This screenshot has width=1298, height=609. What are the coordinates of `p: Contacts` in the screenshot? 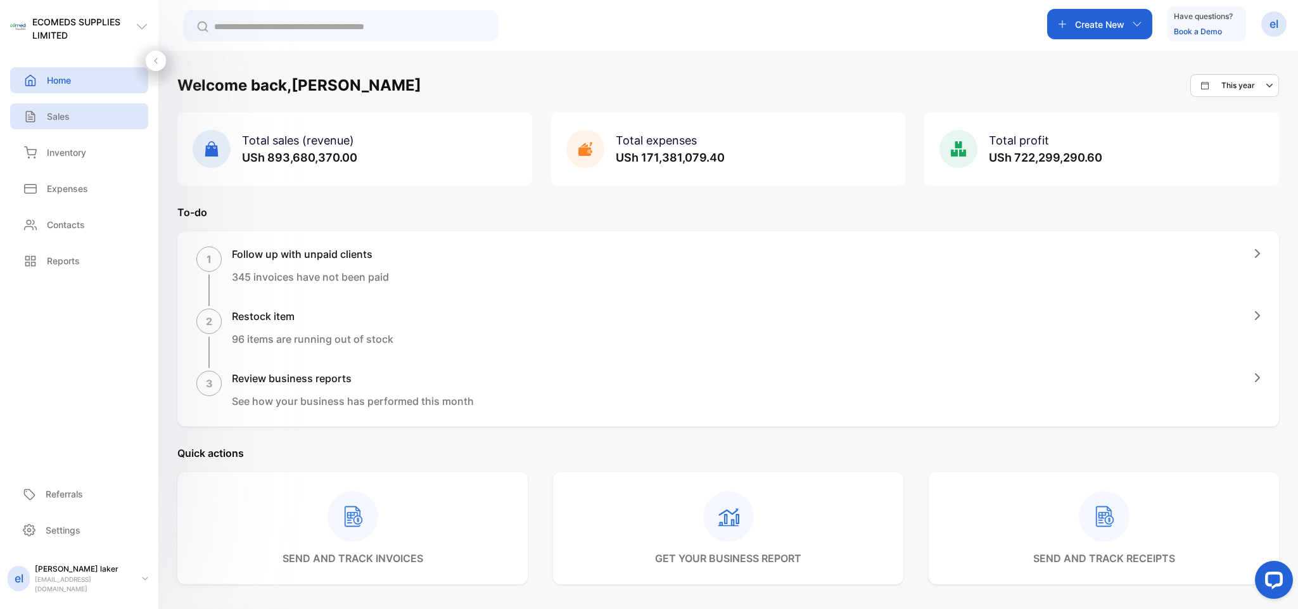 It's located at (66, 224).